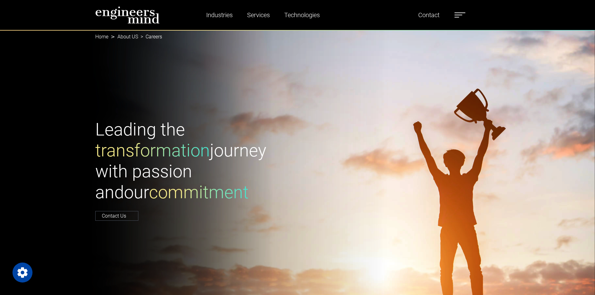  I want to click on a: Contact, so click(429, 15).